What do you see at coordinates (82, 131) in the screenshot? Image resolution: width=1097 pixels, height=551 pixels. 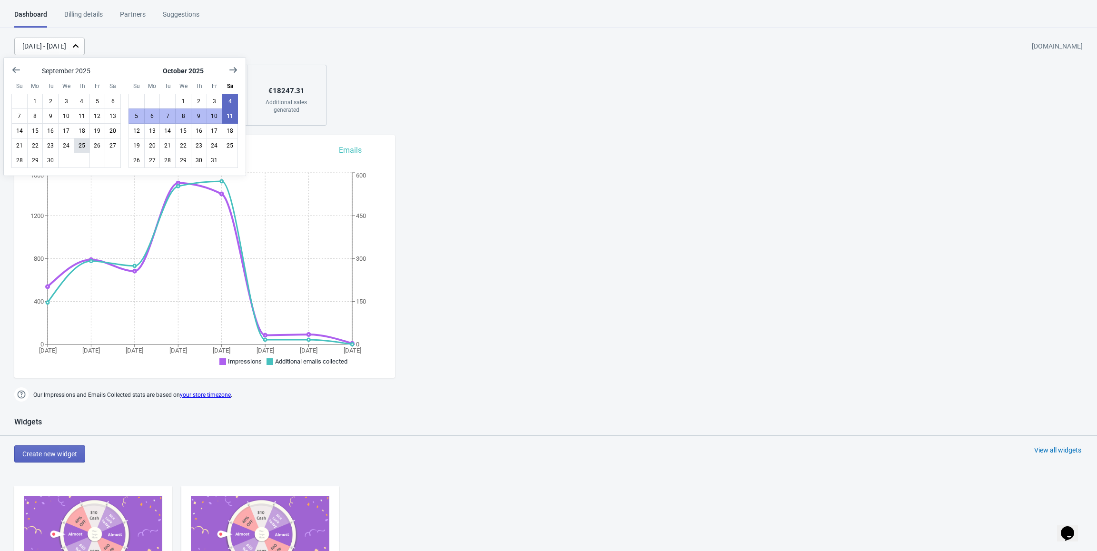 I see `button: September 18 2025` at bounding box center [82, 131].